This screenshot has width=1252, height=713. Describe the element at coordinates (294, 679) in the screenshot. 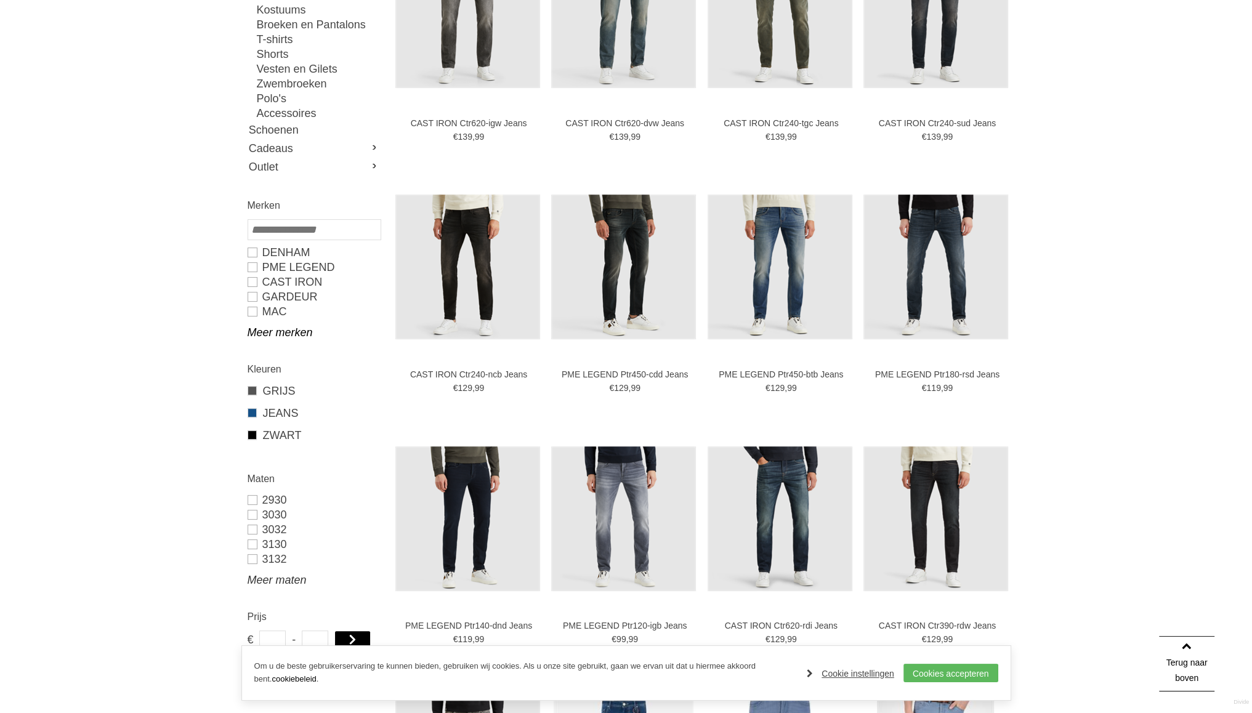

I see `a: cookiebeleid` at that location.